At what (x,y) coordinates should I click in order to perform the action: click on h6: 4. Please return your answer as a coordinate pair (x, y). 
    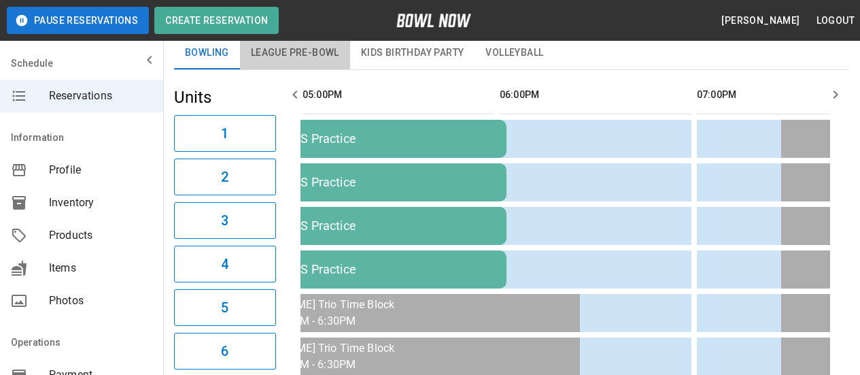
    Looking at the image, I should click on (224, 264).